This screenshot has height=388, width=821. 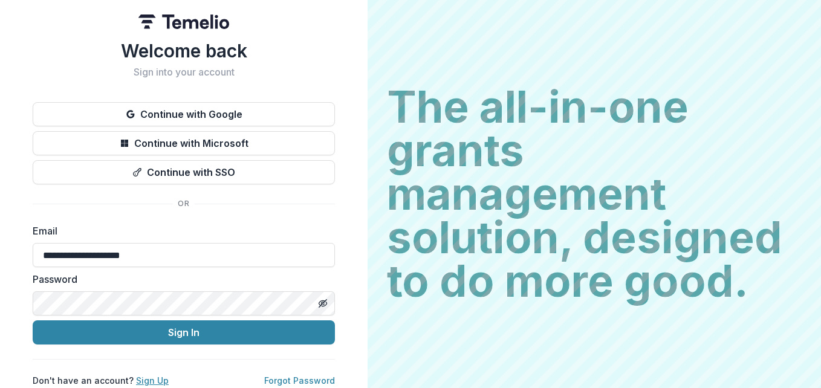 What do you see at coordinates (184, 22) in the screenshot?
I see `img: Temelio` at bounding box center [184, 22].